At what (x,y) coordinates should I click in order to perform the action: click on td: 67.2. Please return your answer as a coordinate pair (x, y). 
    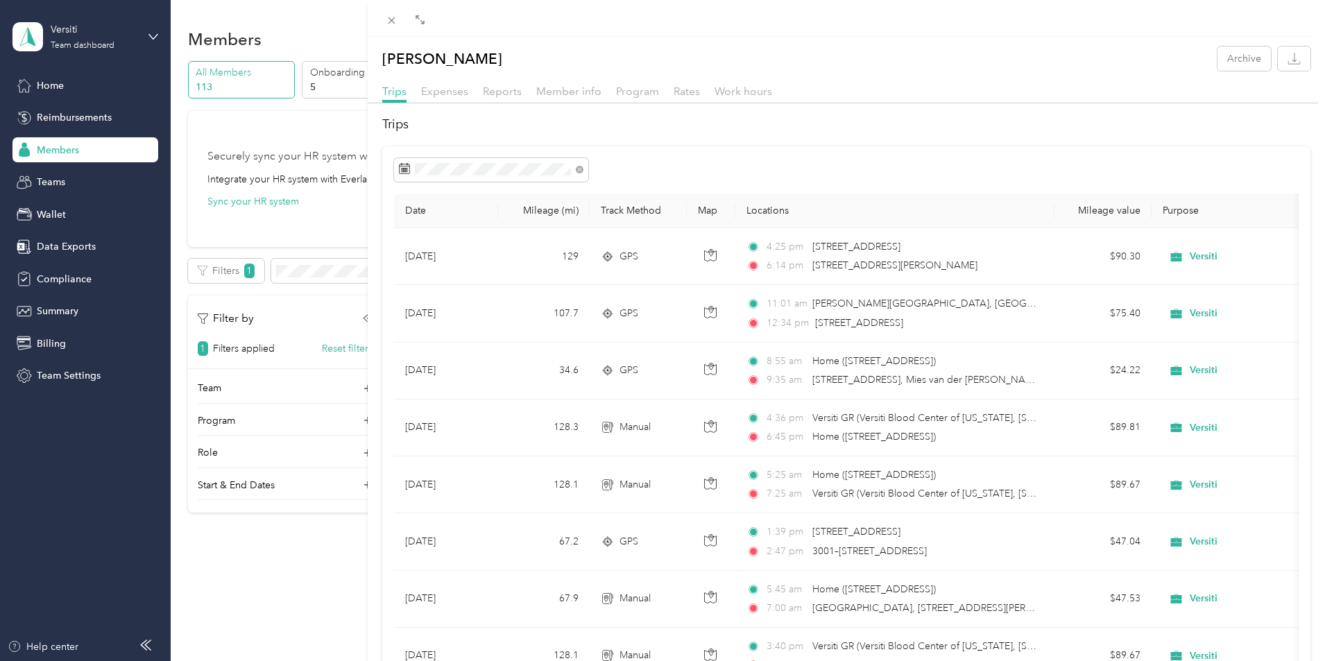
    Looking at the image, I should click on (544, 542).